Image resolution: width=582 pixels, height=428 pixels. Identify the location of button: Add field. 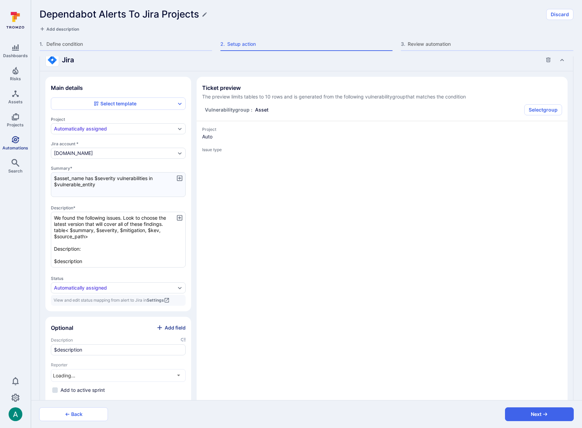
(171, 327).